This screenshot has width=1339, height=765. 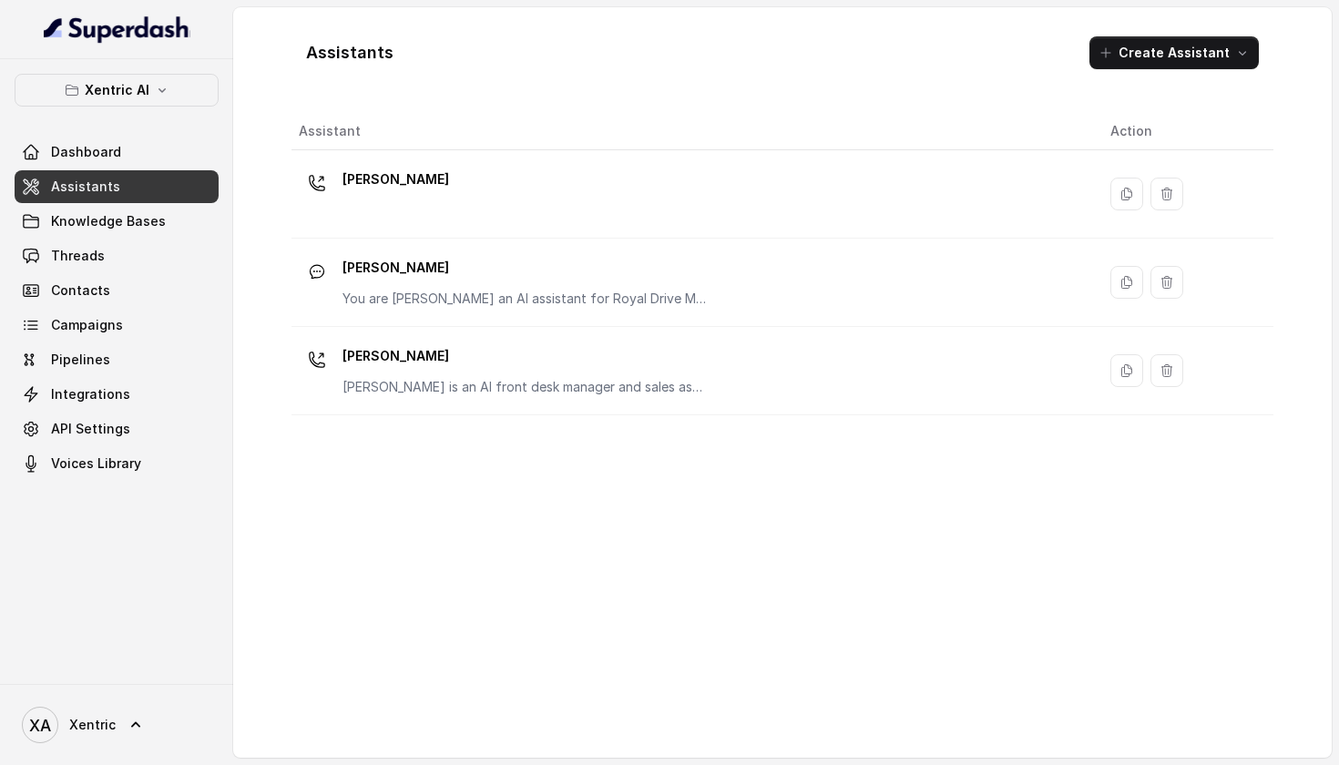 I want to click on th: Assistant, so click(x=693, y=131).